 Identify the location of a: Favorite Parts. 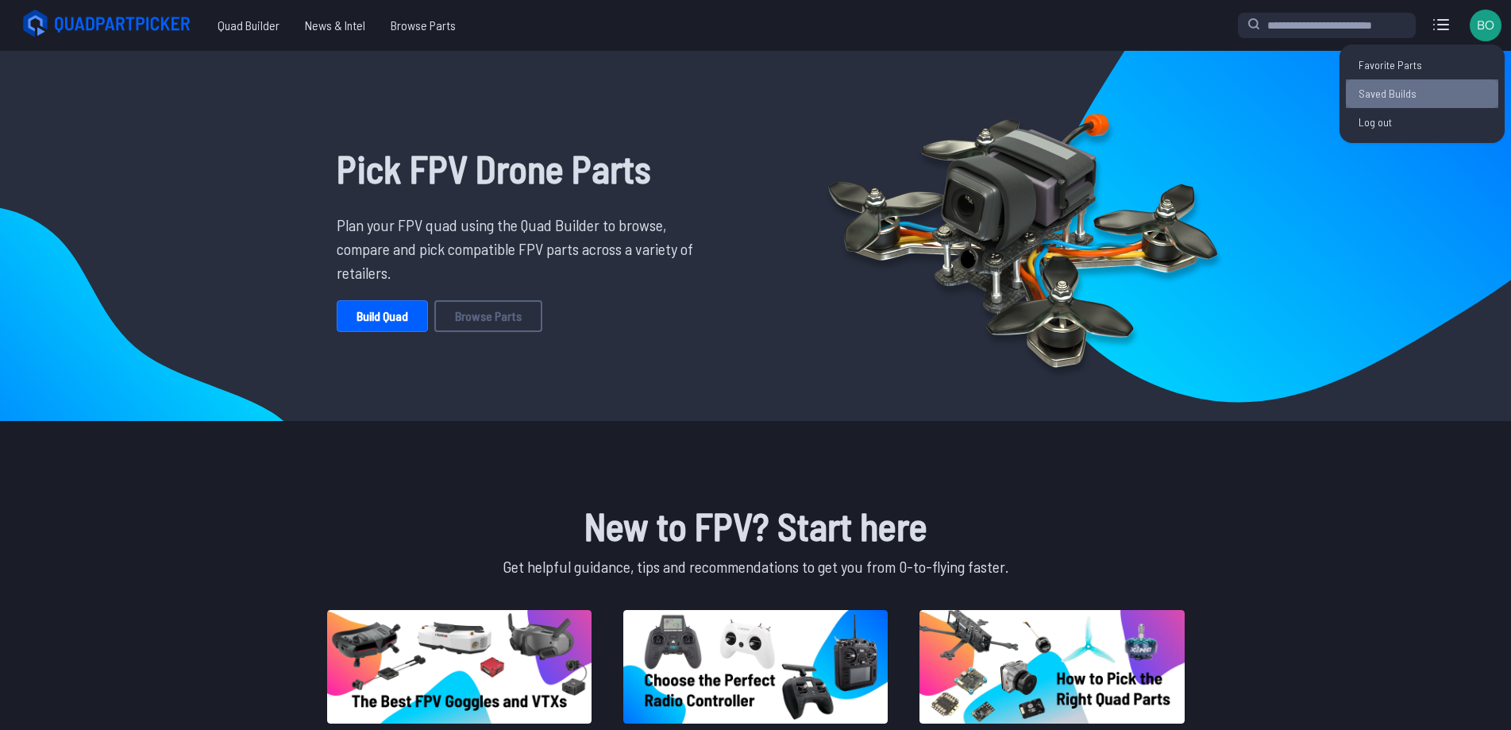
(1422, 65).